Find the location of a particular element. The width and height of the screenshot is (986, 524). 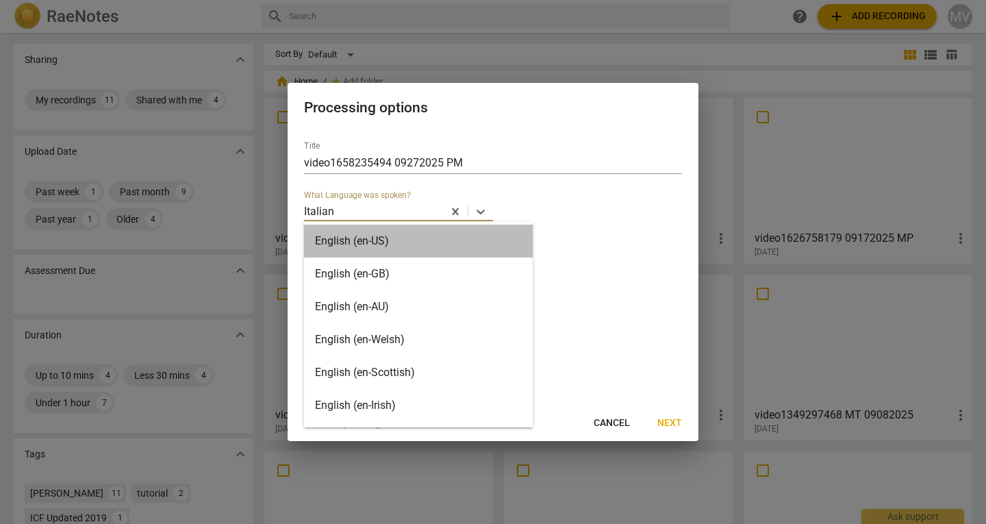

label: What Language was spoken? is located at coordinates (357, 195).